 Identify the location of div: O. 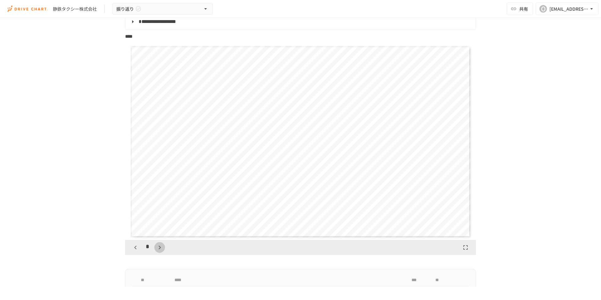
(543, 9).